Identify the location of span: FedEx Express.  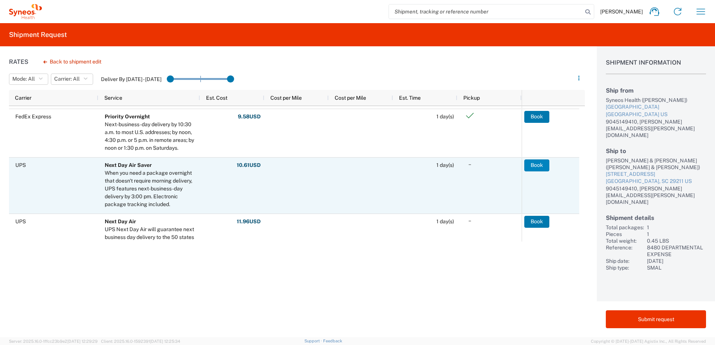
(33, 117).